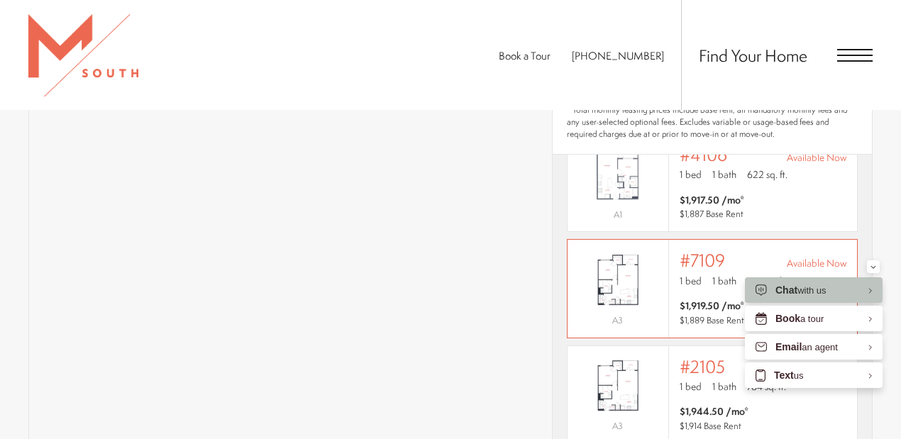 The image size is (901, 439). What do you see at coordinates (711, 320) in the screenshot?
I see `span: $1,889 Base Rent` at bounding box center [711, 320].